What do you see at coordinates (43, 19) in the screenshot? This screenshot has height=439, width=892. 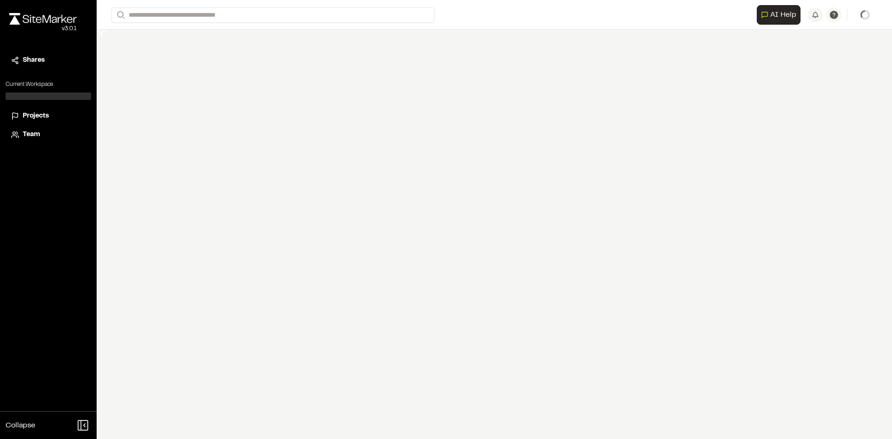 I see `img: rebrand.png` at bounding box center [43, 19].